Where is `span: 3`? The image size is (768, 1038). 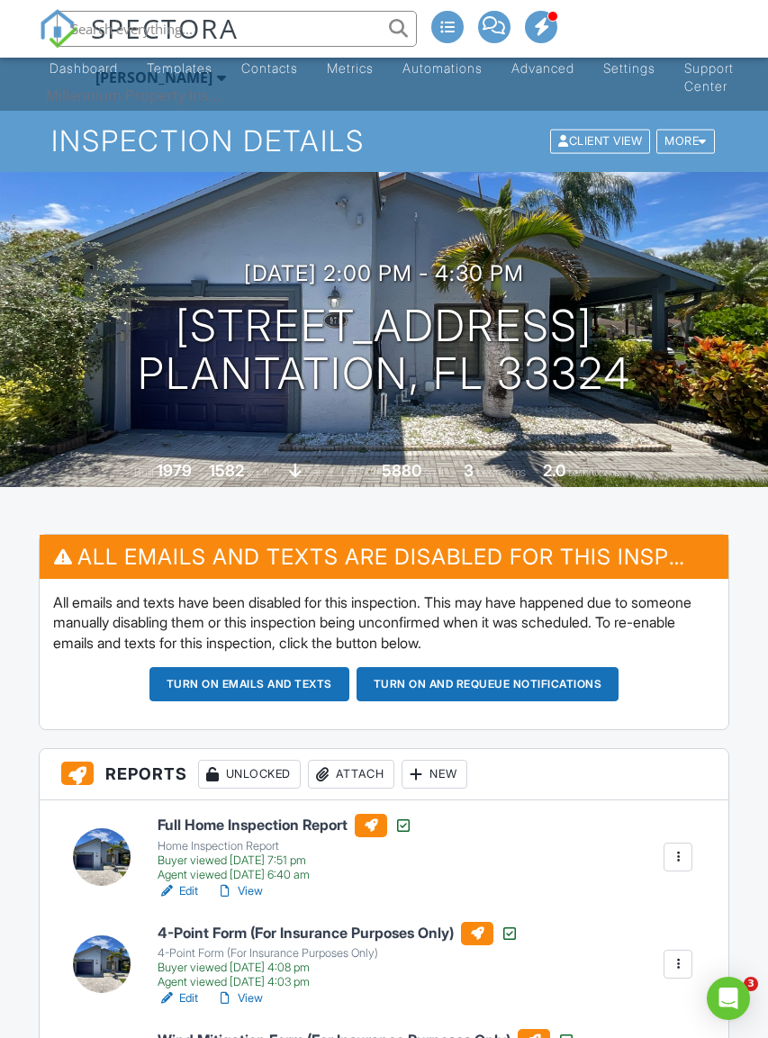 span: 3 is located at coordinates (751, 984).